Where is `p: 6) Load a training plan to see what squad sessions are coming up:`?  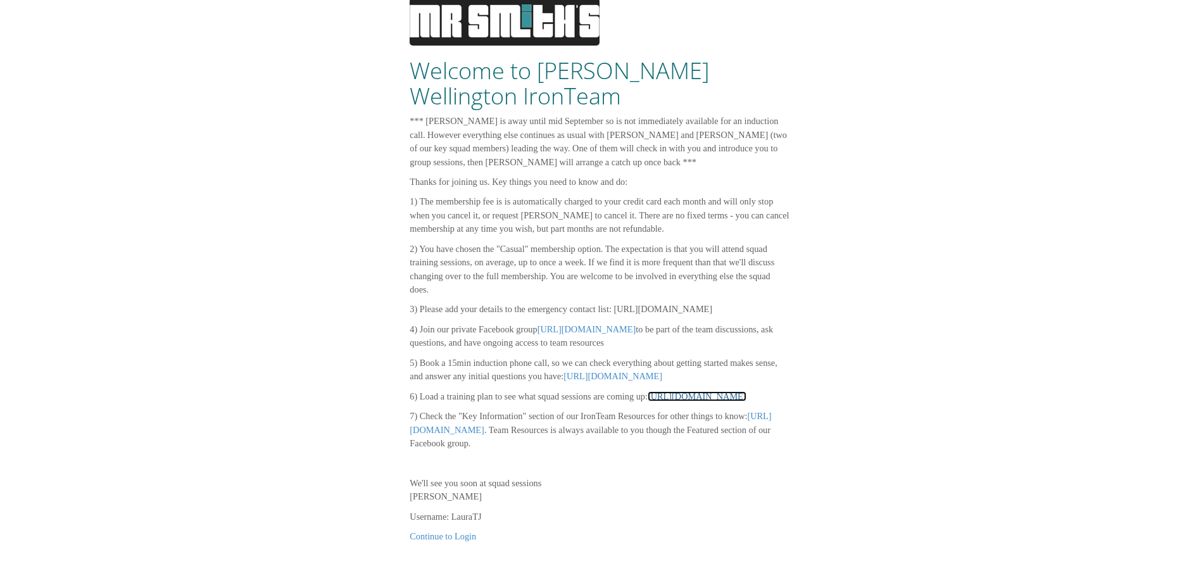
p: 6) Load a training plan to see what squad sessions are coming up: is located at coordinates (600, 396).